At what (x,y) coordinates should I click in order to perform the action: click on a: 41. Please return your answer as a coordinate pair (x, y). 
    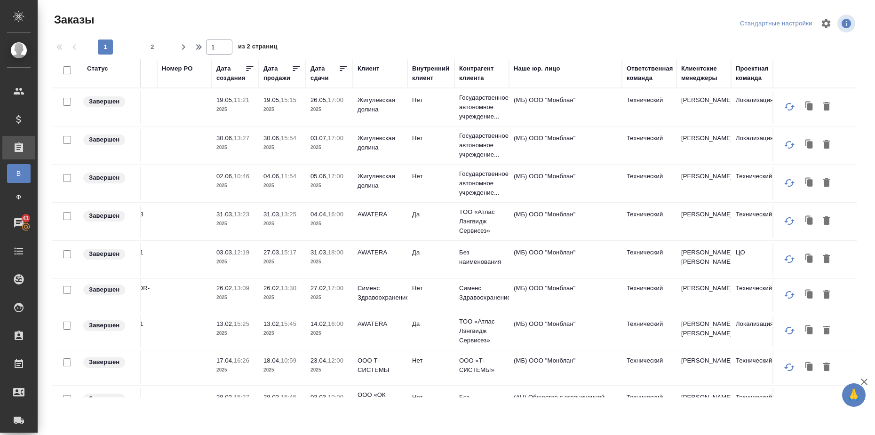
    Looking at the image, I should click on (19, 223).